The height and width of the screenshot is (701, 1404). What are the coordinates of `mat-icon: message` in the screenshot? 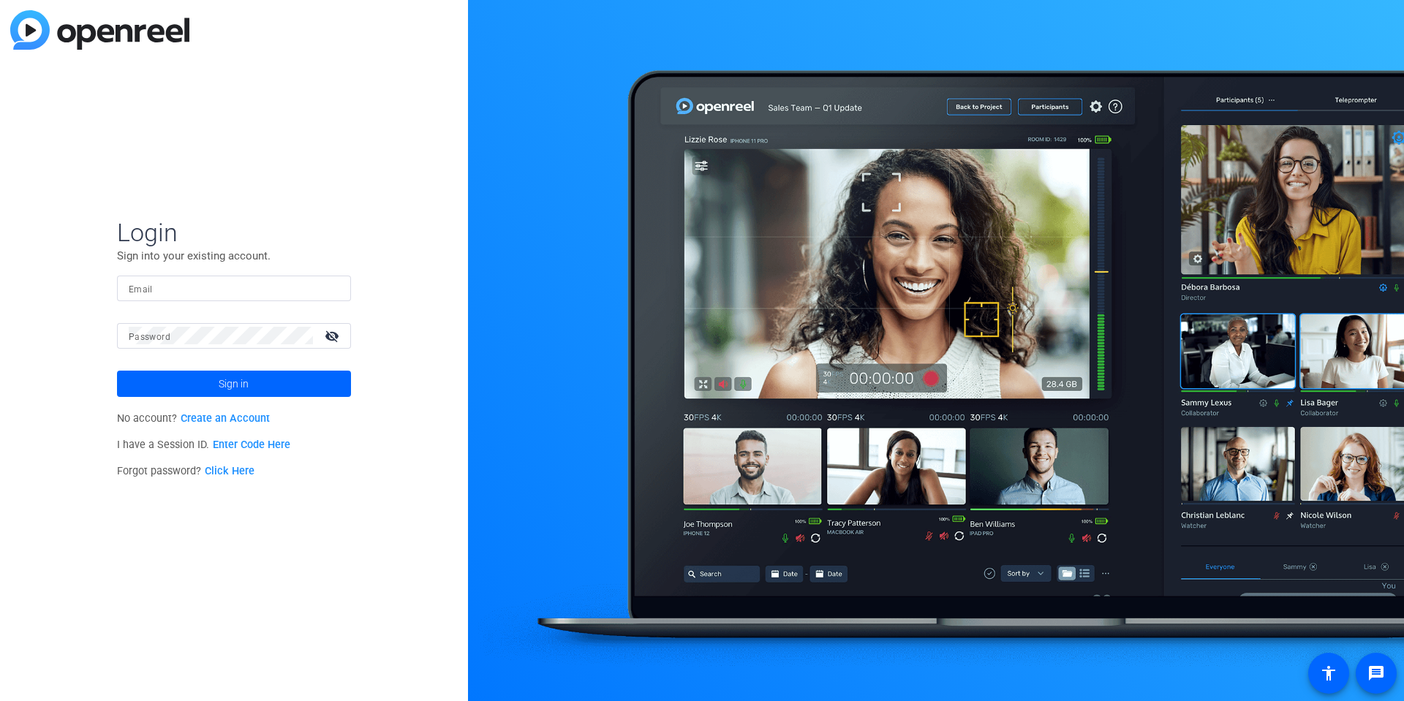 It's located at (1376, 673).